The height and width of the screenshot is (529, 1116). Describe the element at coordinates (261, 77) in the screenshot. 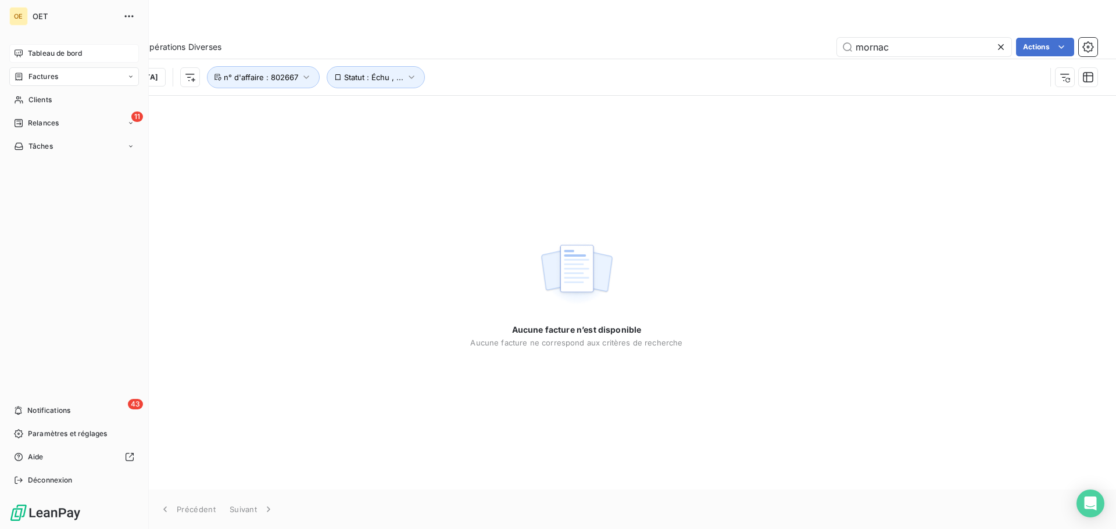

I see `span: n° d'affaire : 802667` at that location.